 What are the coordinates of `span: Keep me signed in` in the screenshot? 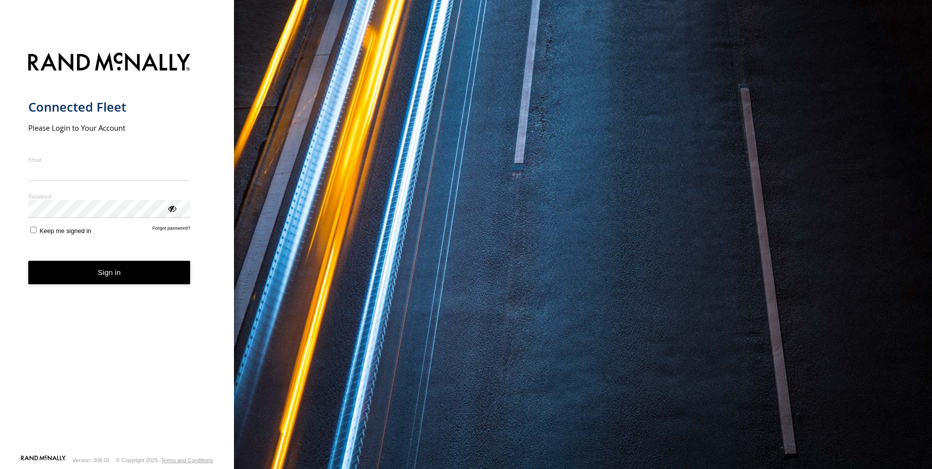 It's located at (65, 231).